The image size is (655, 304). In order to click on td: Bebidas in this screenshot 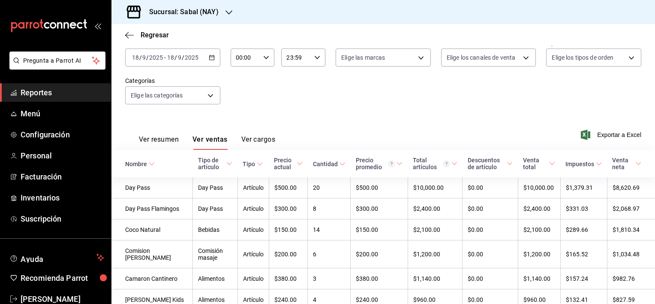, I will do `click(215, 229)`.